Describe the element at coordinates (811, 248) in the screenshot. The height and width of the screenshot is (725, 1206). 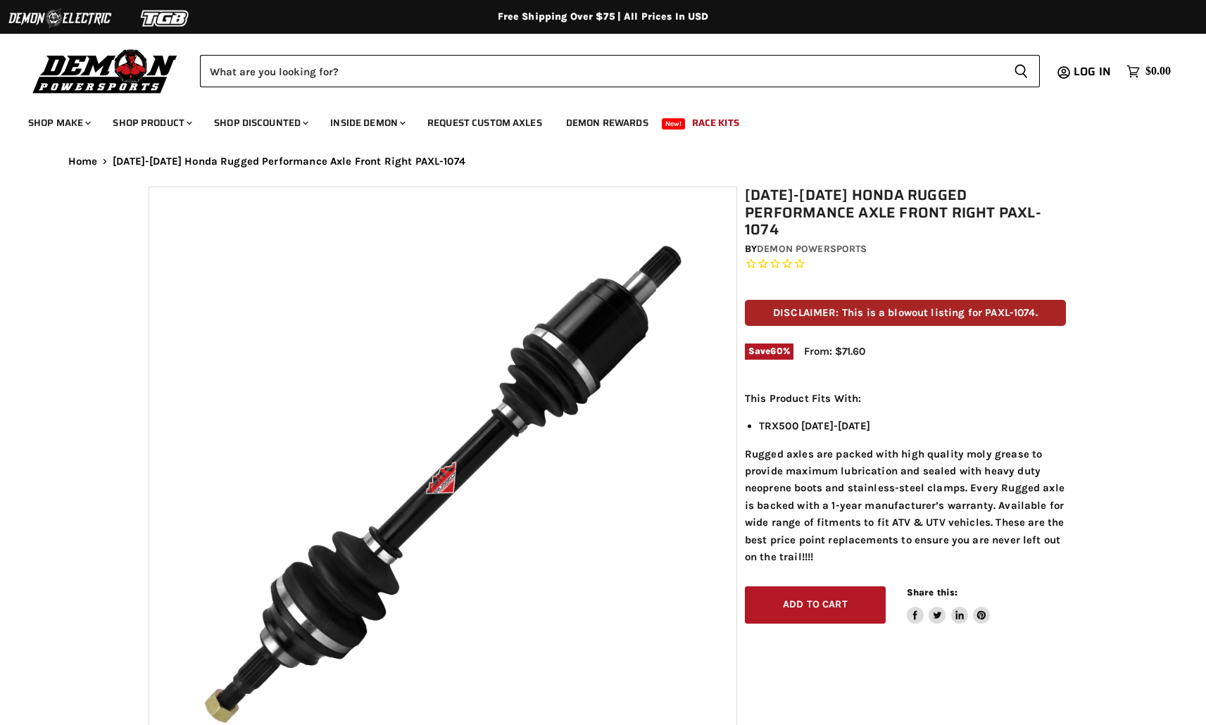
I see `a: Demon Powersports` at that location.